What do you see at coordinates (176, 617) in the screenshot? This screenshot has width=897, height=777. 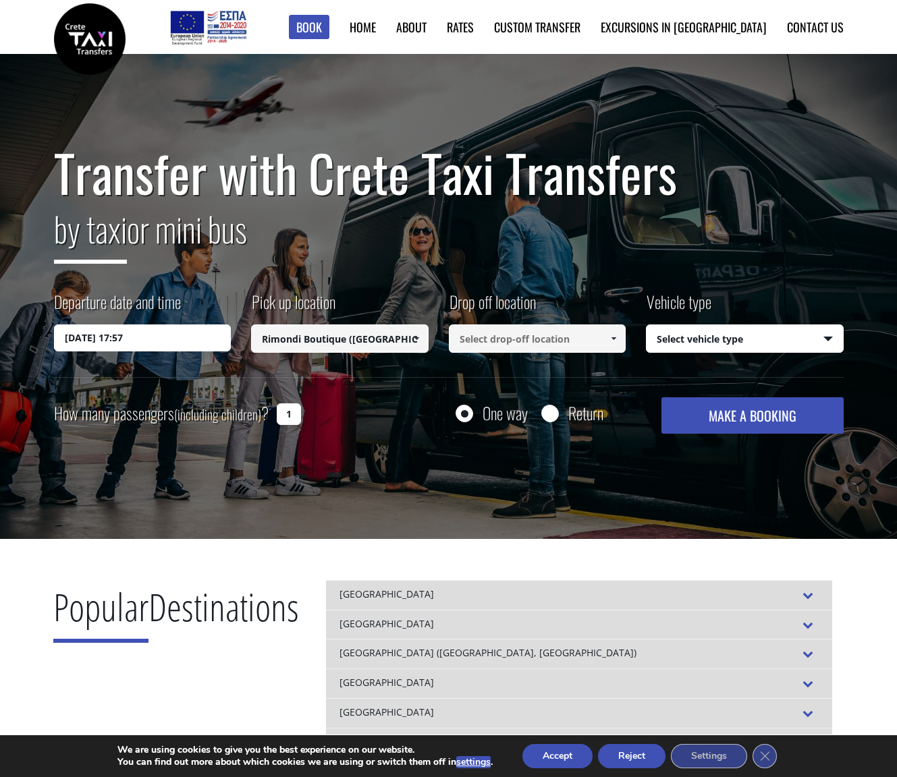 I see `h2: Destinations` at bounding box center [176, 617].